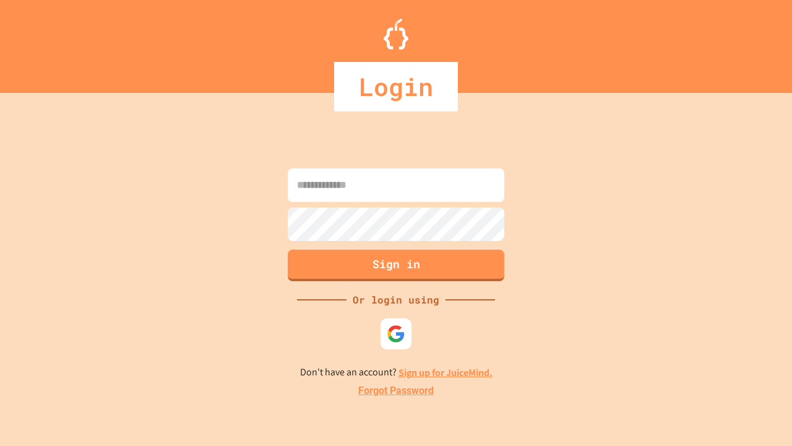 This screenshot has height=446, width=792. What do you see at coordinates (396, 265) in the screenshot?
I see `button: Sign in` at bounding box center [396, 265].